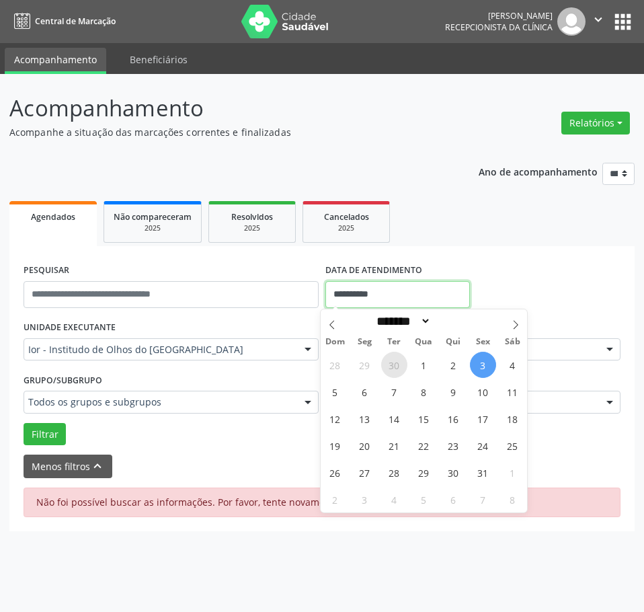 This screenshot has width=644, height=612. Describe the element at coordinates (335, 472) in the screenshot. I see `span: Outubro 26, 2025` at that location.